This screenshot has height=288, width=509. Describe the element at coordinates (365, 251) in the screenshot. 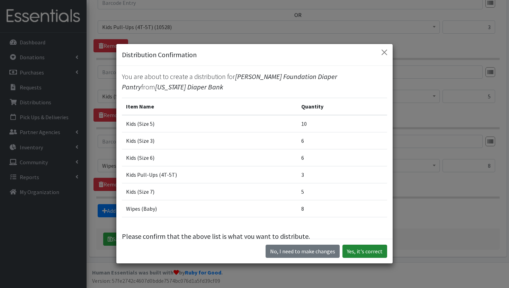

I see `button: Yes, it's correct` at that location.